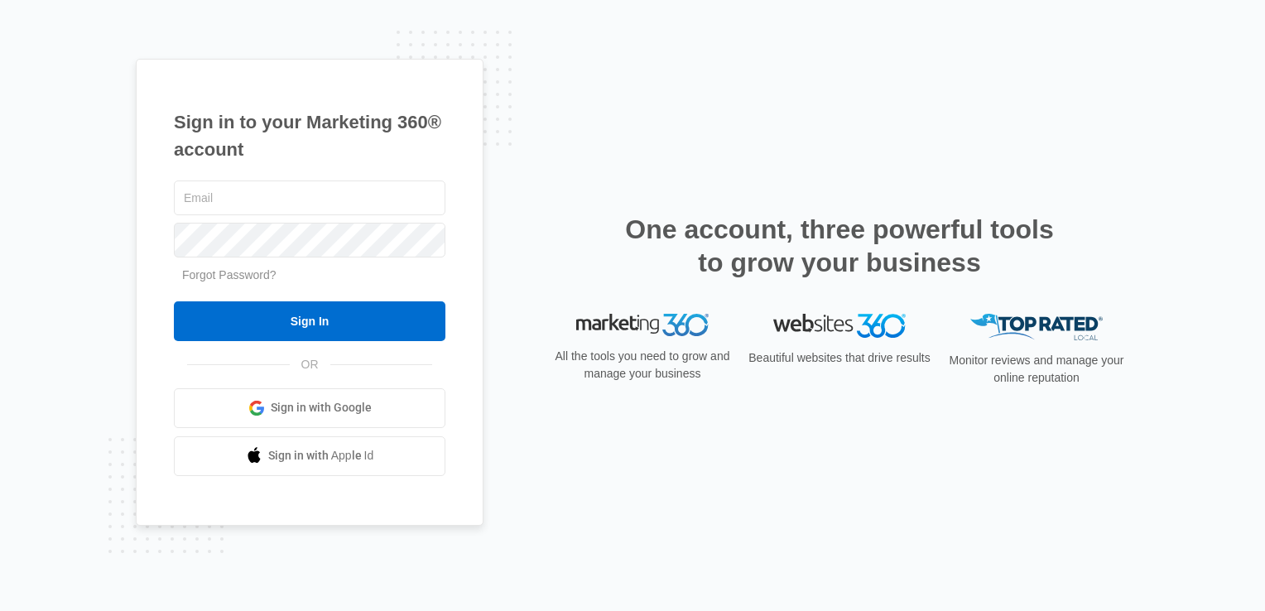  I want to click on img: Top Rated Local, so click(1036, 327).